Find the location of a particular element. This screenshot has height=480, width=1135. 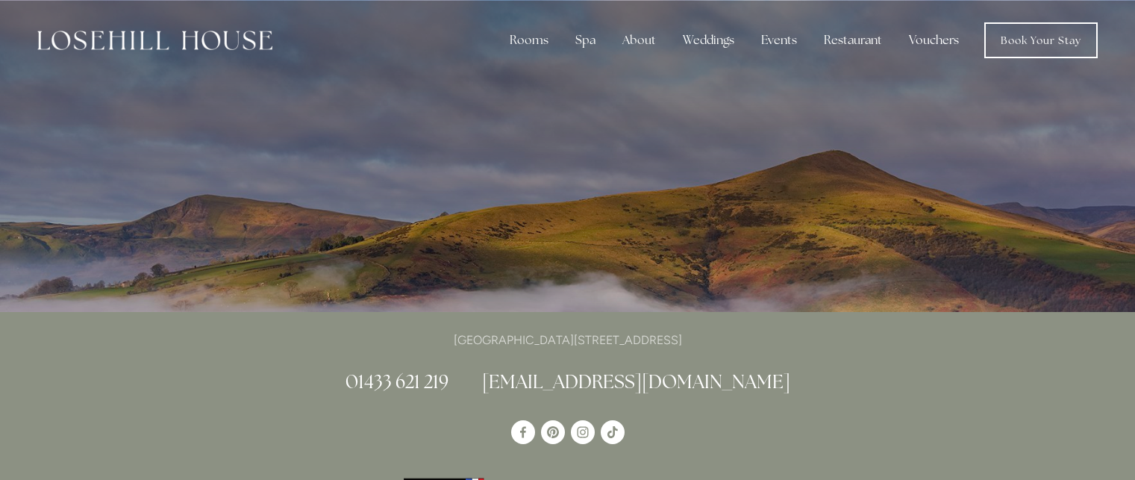

a: Book Your Stay is located at coordinates (1041, 40).